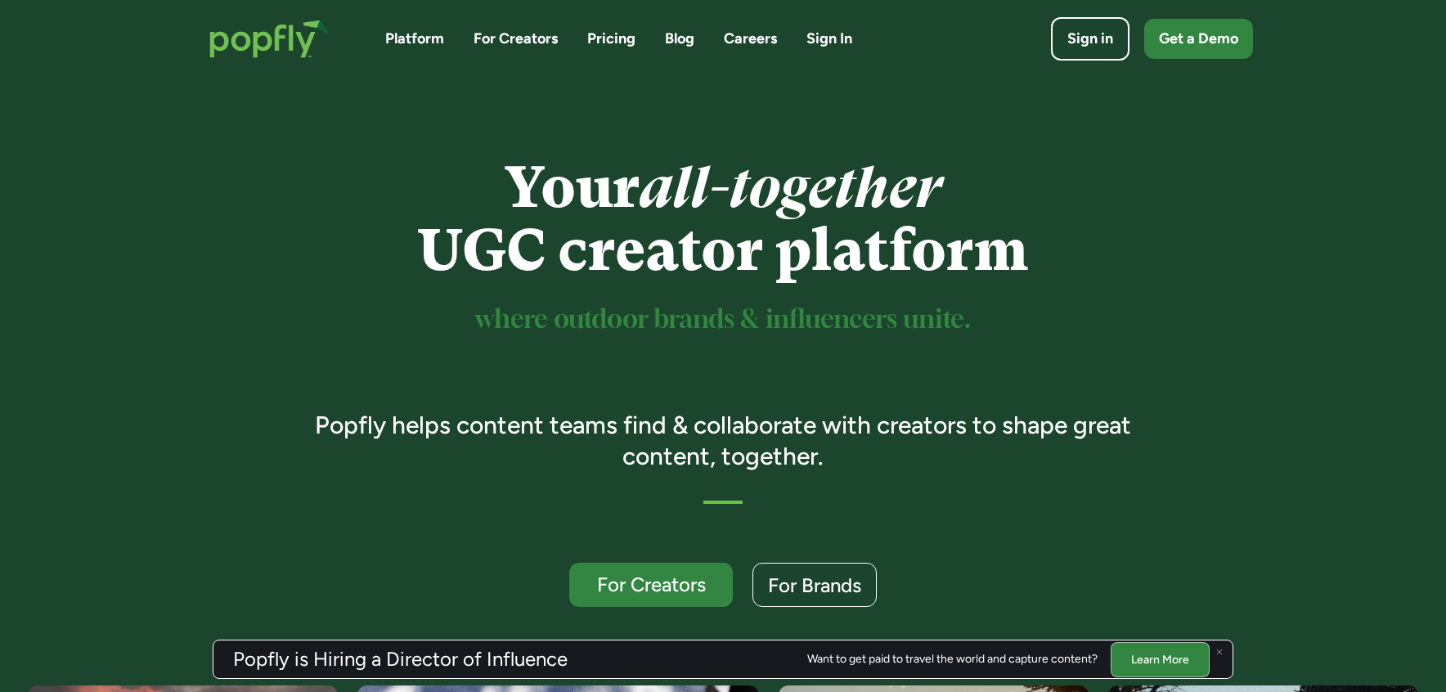 The height and width of the screenshot is (692, 1446). I want to click on div: Want to get paid to travel the world and capture content?, so click(952, 659).